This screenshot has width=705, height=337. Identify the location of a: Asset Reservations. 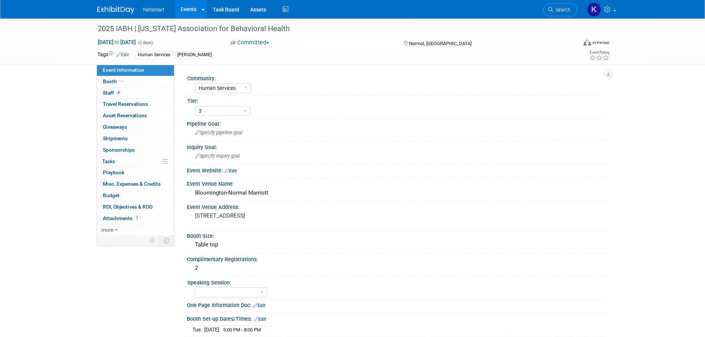
(135, 116).